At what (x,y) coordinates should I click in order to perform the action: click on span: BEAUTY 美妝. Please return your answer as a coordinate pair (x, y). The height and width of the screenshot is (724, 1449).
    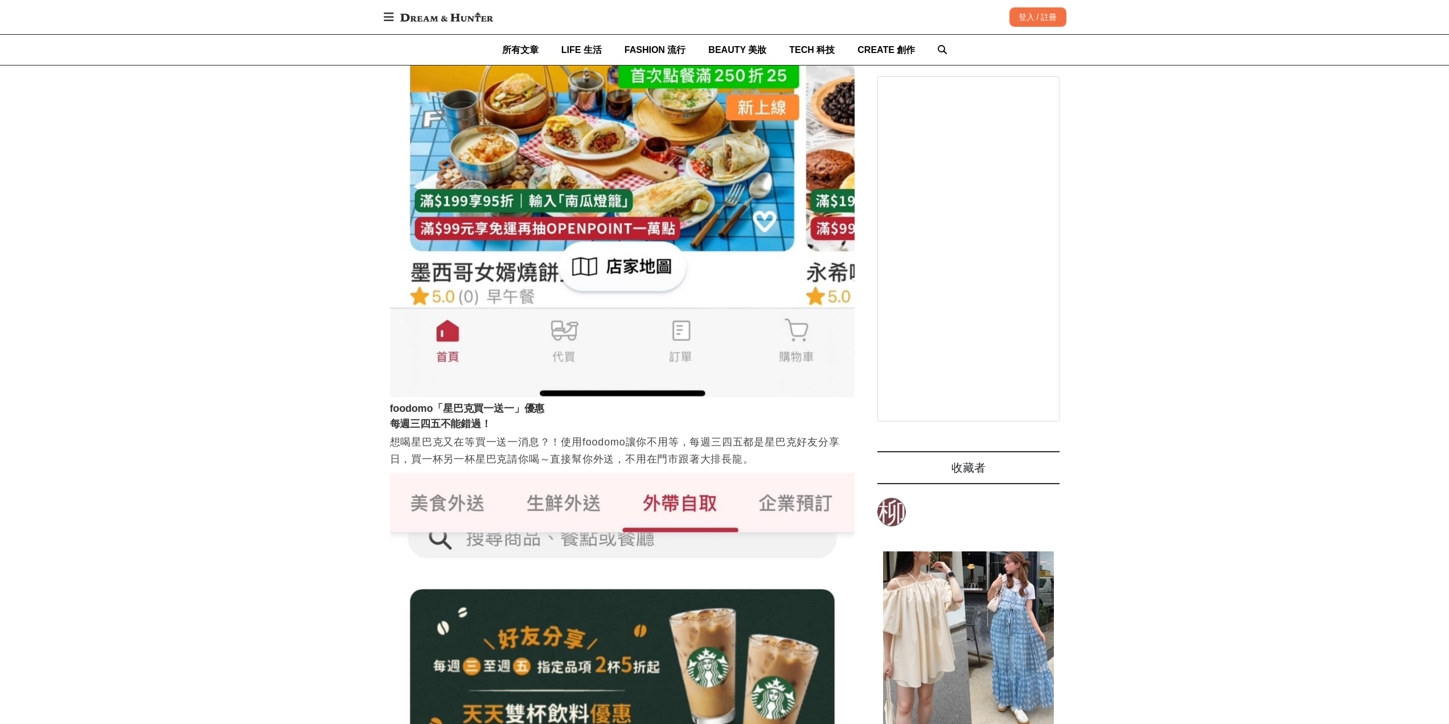
    Looking at the image, I should click on (737, 50).